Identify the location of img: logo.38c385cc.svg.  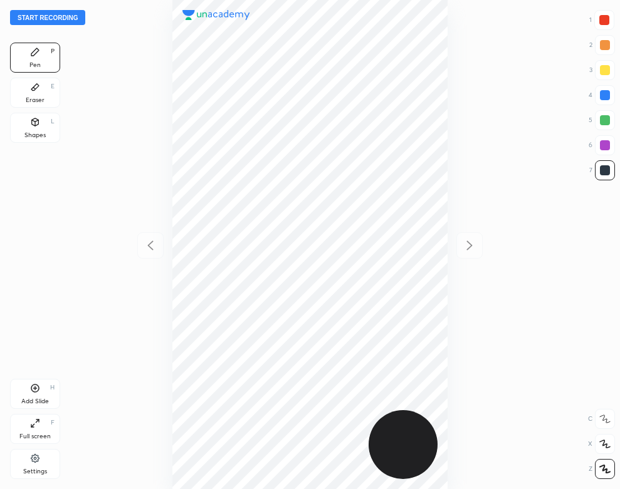
(216, 15).